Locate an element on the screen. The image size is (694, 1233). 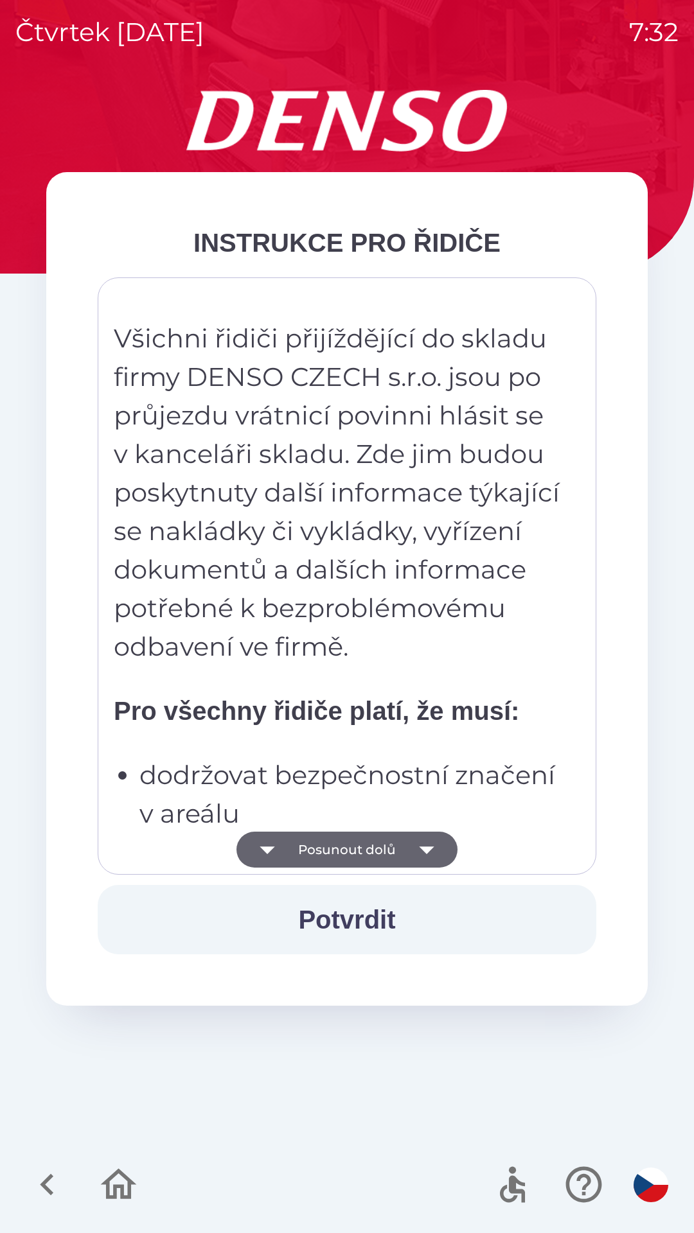
img: Logo is located at coordinates (347, 121).